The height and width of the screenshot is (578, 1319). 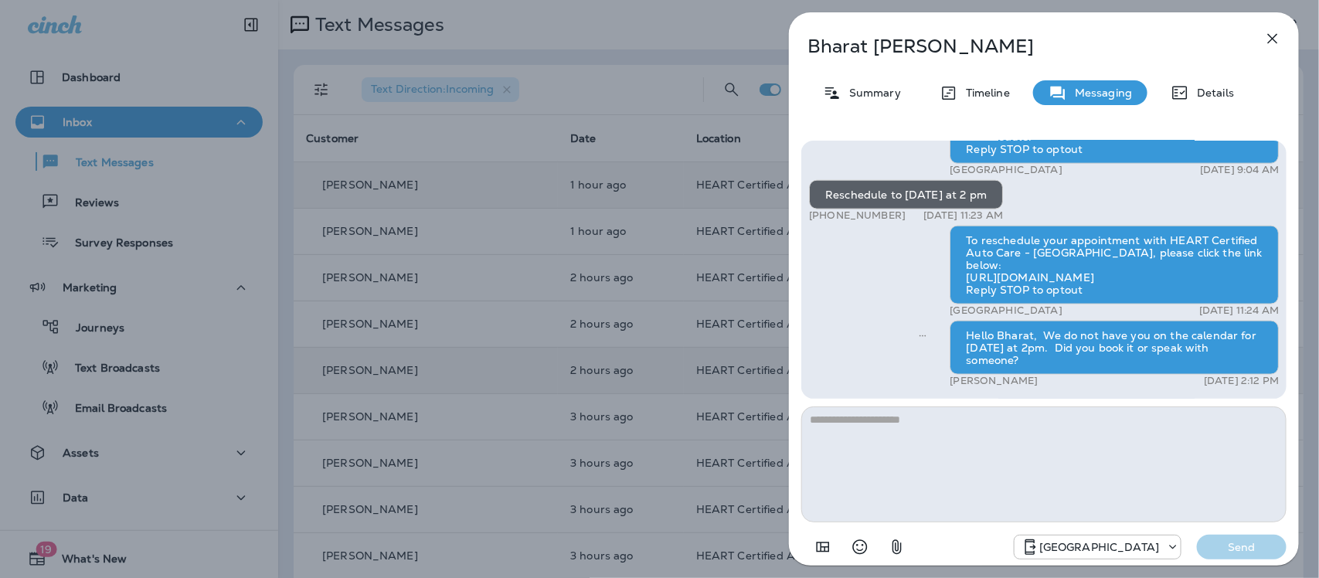 What do you see at coordinates (1097, 547) in the screenshot?
I see `div: +1 (847) 262-3704` at bounding box center [1097, 547].